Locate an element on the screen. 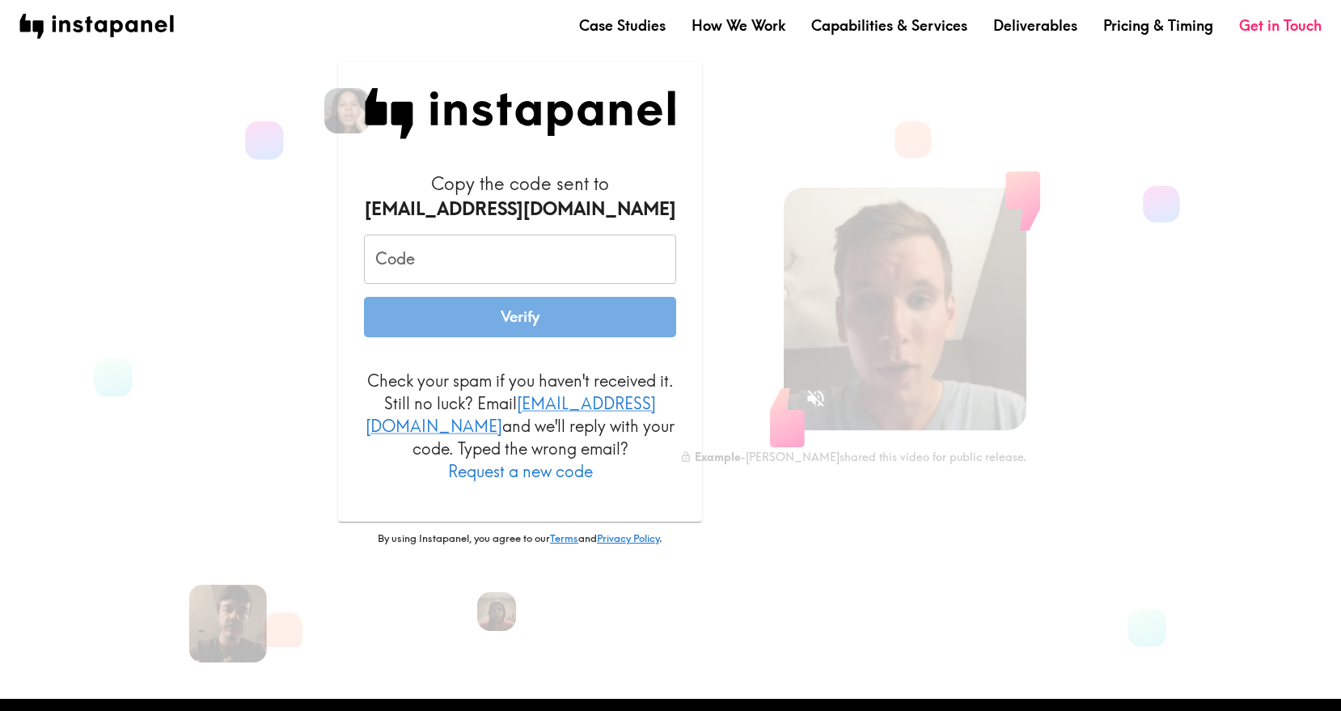 The image size is (1341, 711). p: Check your spam if you haven't received it. Still no luck? Email and we'll reply with your code. ... is located at coordinates (520, 426).